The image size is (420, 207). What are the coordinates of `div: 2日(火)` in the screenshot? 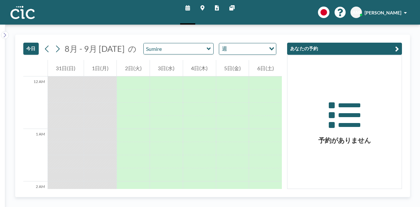 It's located at (133, 68).